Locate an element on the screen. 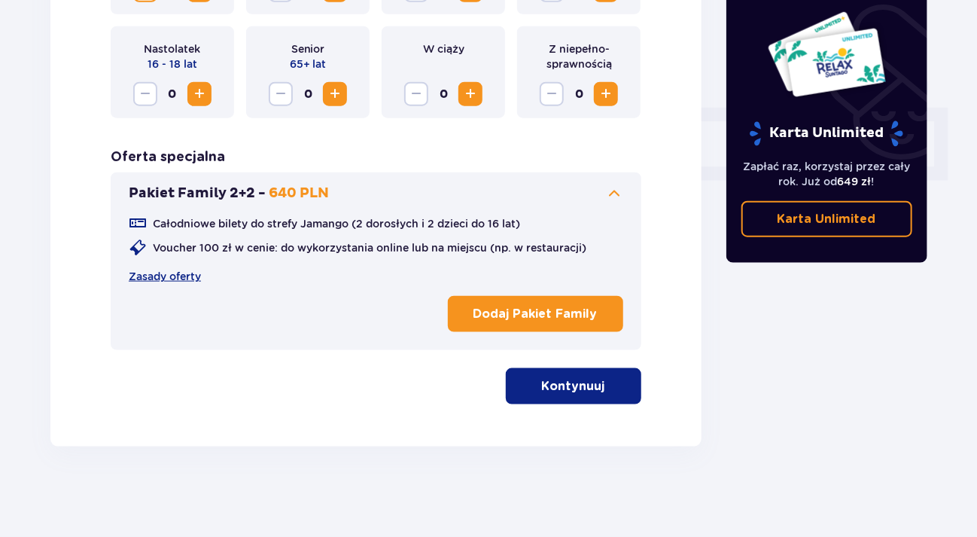 Image resolution: width=977 pixels, height=537 pixels. p: W ciąży is located at coordinates (443, 49).